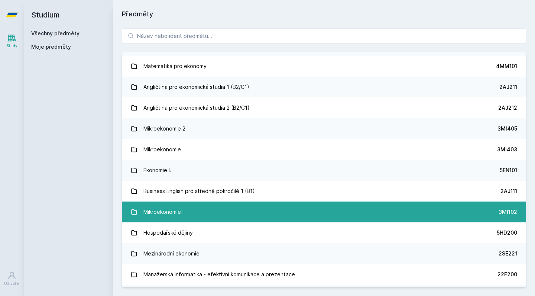  I want to click on a: Ekonomie I. 5EN101, so click(324, 170).